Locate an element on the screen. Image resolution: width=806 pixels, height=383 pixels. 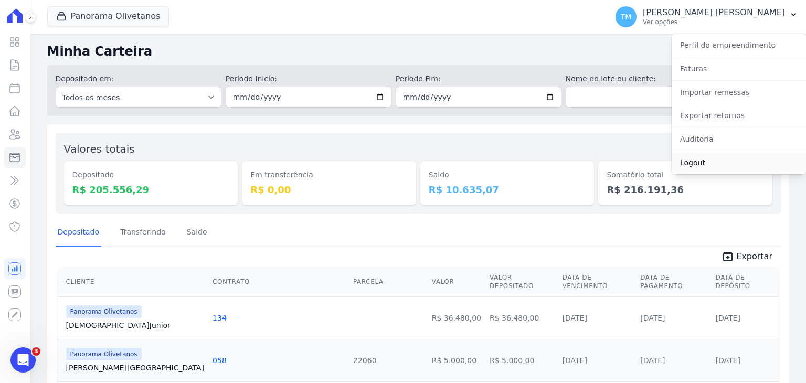
a: unarchive Exportar is located at coordinates (747, 258).